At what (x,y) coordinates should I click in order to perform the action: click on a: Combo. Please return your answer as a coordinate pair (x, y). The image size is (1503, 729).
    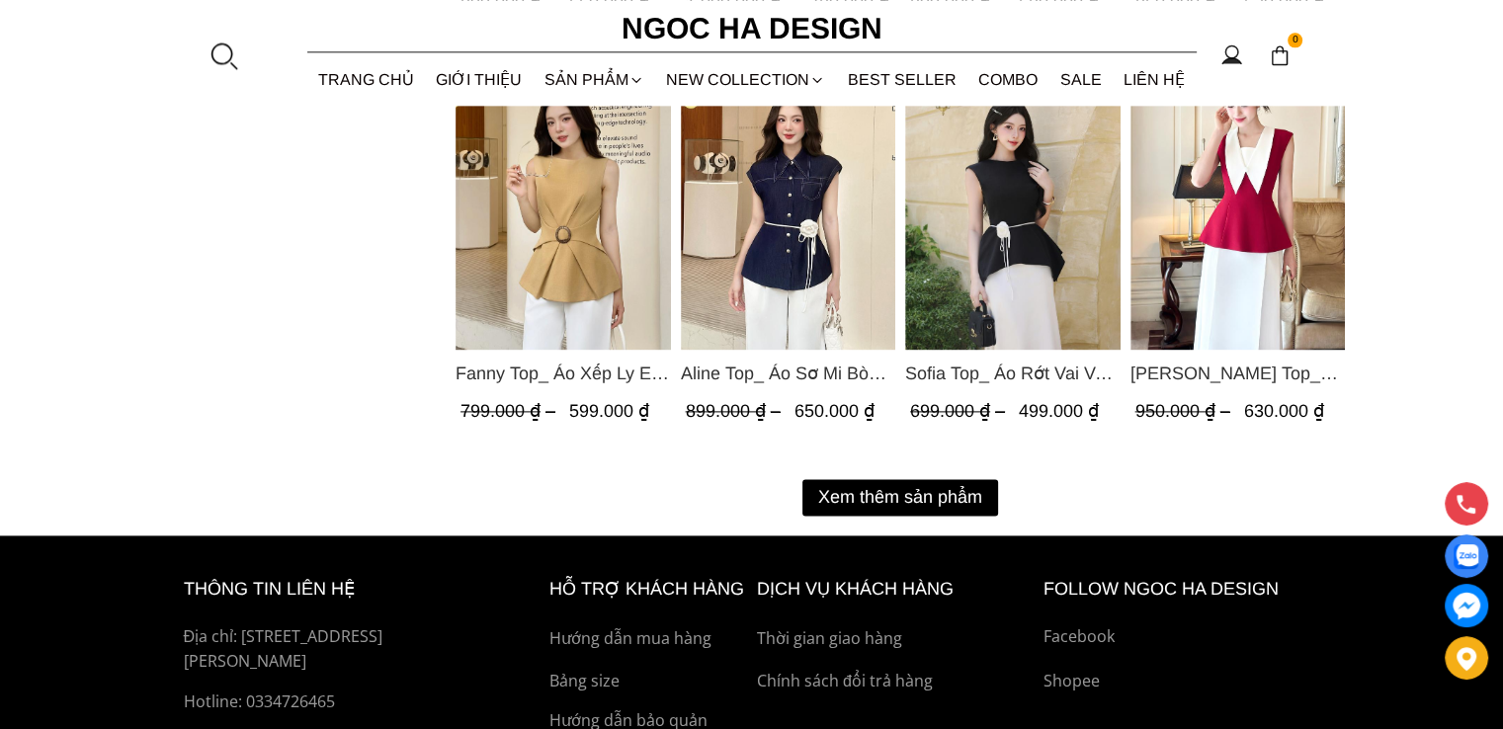
    Looking at the image, I should click on (1008, 79).